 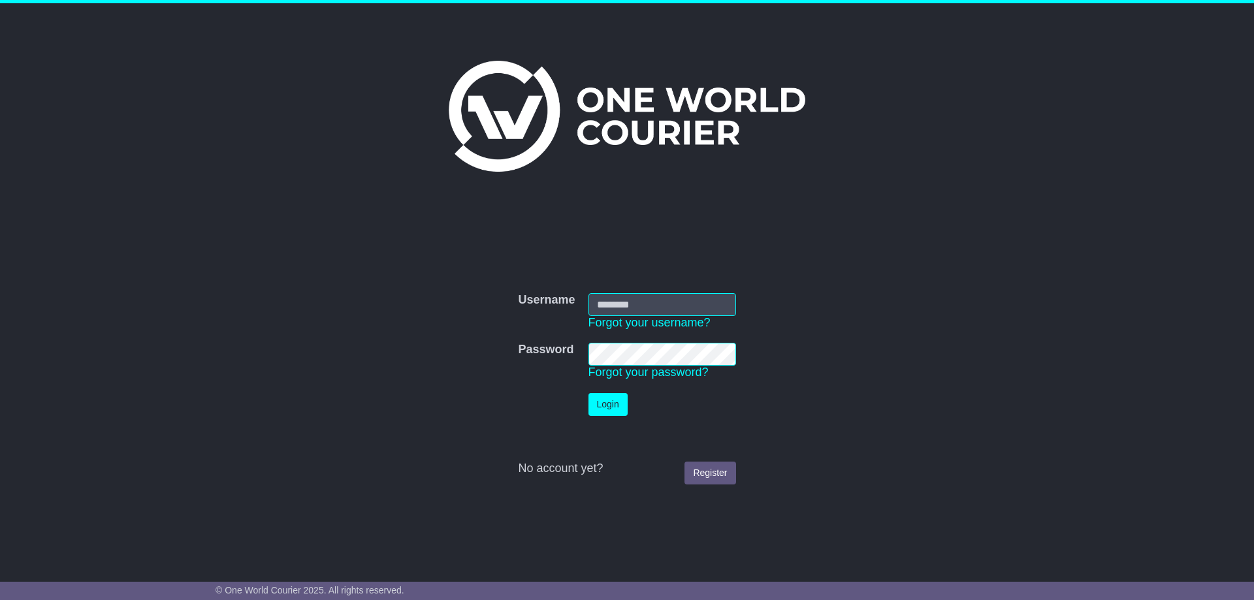 I want to click on div: No account yet?, so click(x=626, y=469).